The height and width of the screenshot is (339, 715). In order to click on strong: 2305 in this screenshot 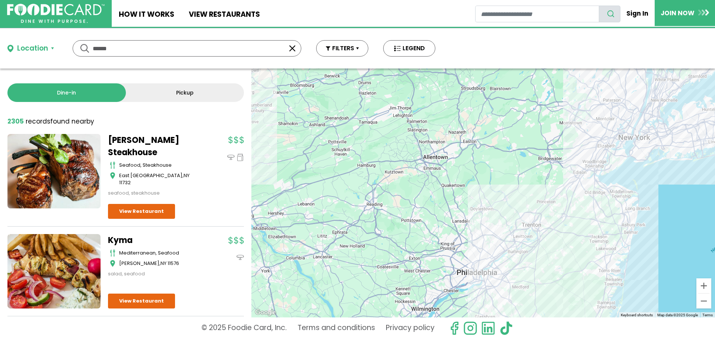, I will do `click(16, 121)`.